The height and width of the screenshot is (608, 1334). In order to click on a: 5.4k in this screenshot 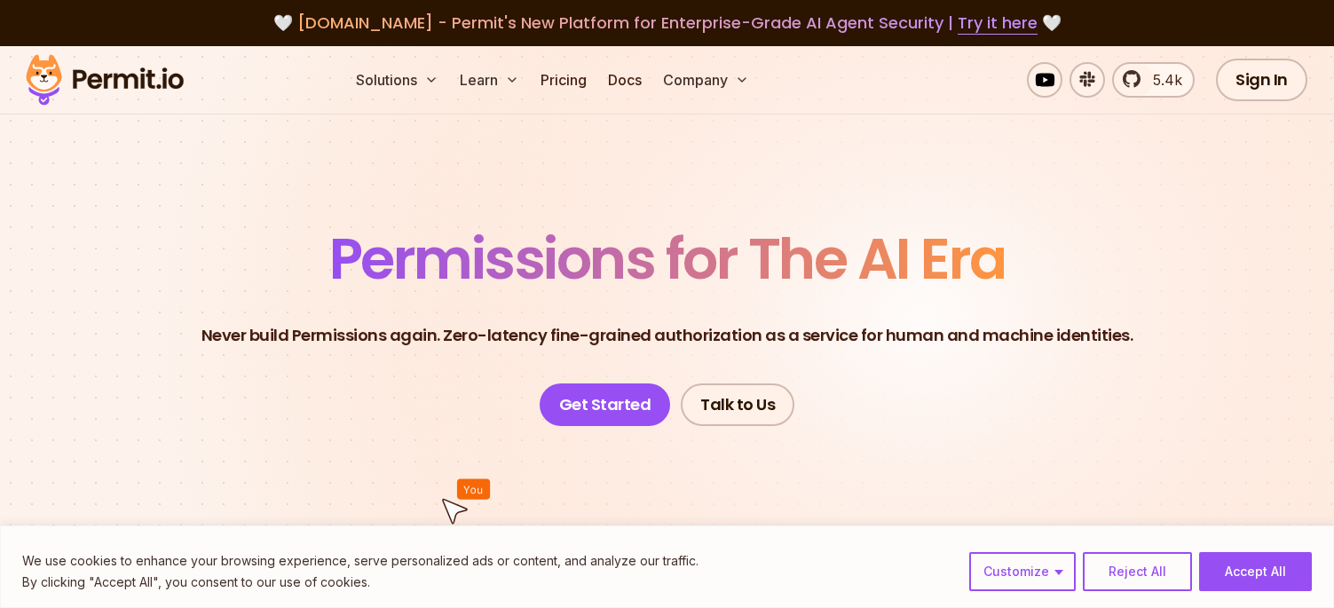, I will do `click(1153, 80)`.